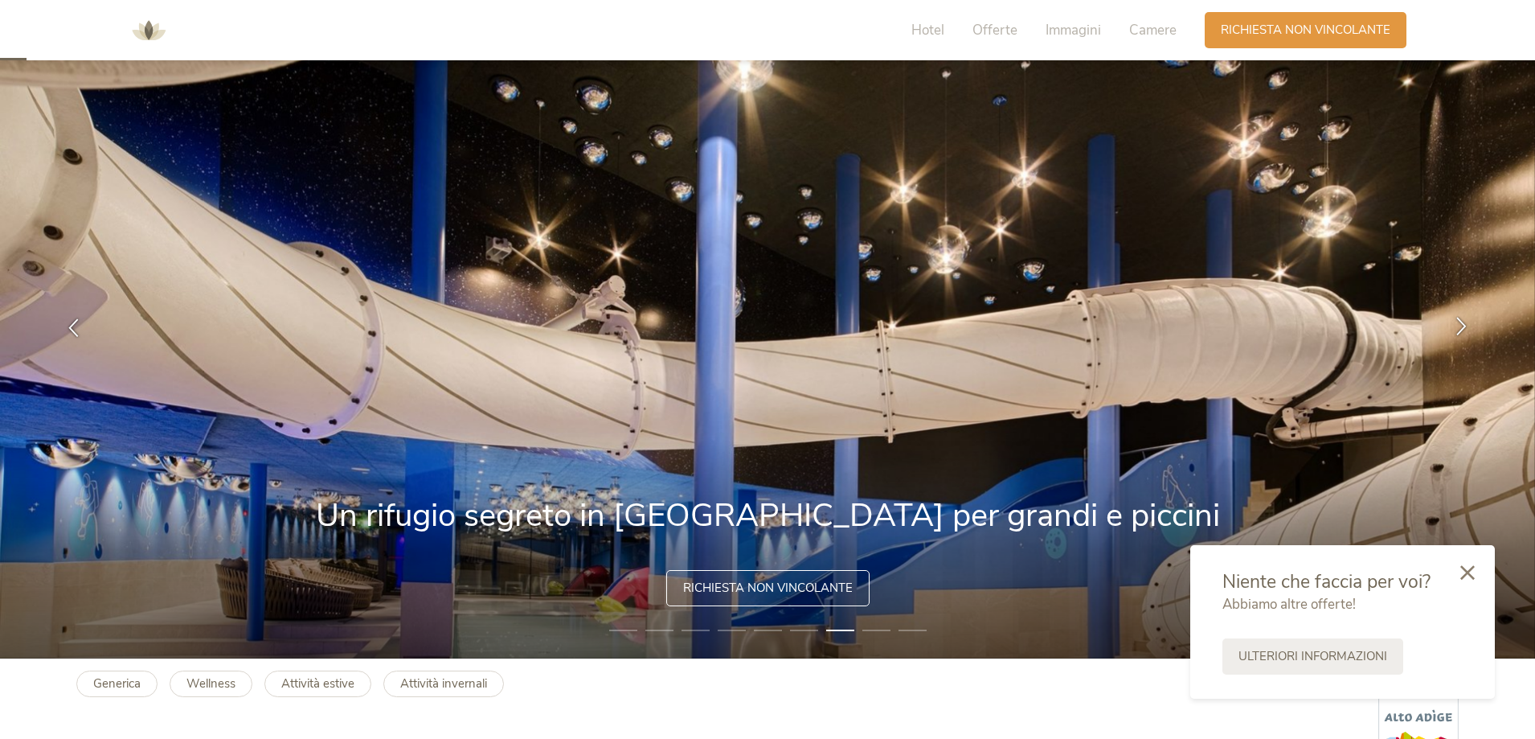 This screenshot has height=739, width=1535. Describe the element at coordinates (1326, 581) in the screenshot. I see `span: Niente che faccia per voi?` at that location.